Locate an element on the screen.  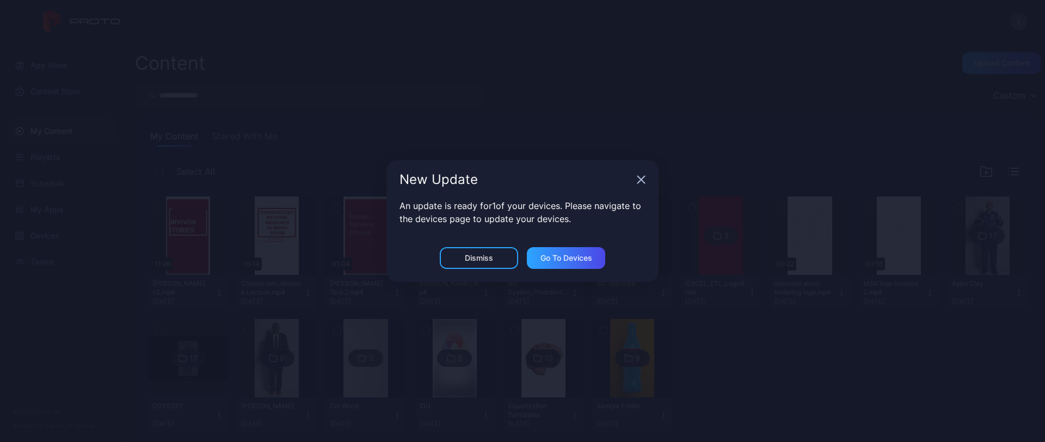
div: Dismiss is located at coordinates (479, 258).